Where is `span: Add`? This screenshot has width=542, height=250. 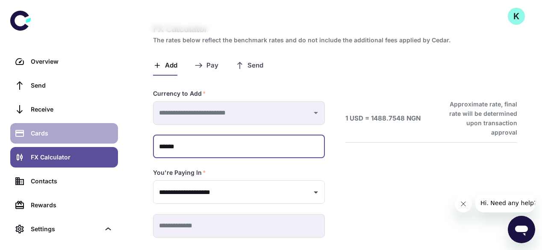
span: Add is located at coordinates (171, 65).